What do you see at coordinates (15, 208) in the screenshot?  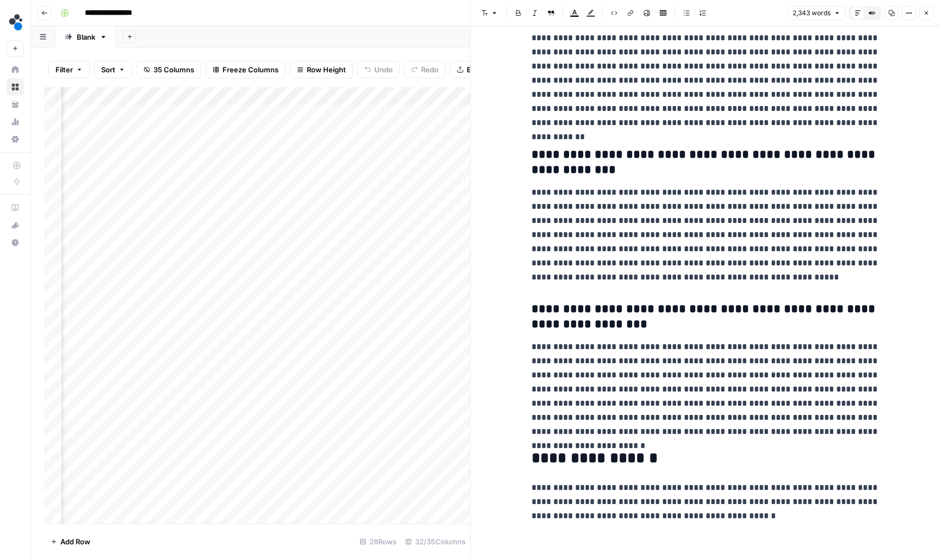 I see `a: AirOps Academy` at bounding box center [15, 208].